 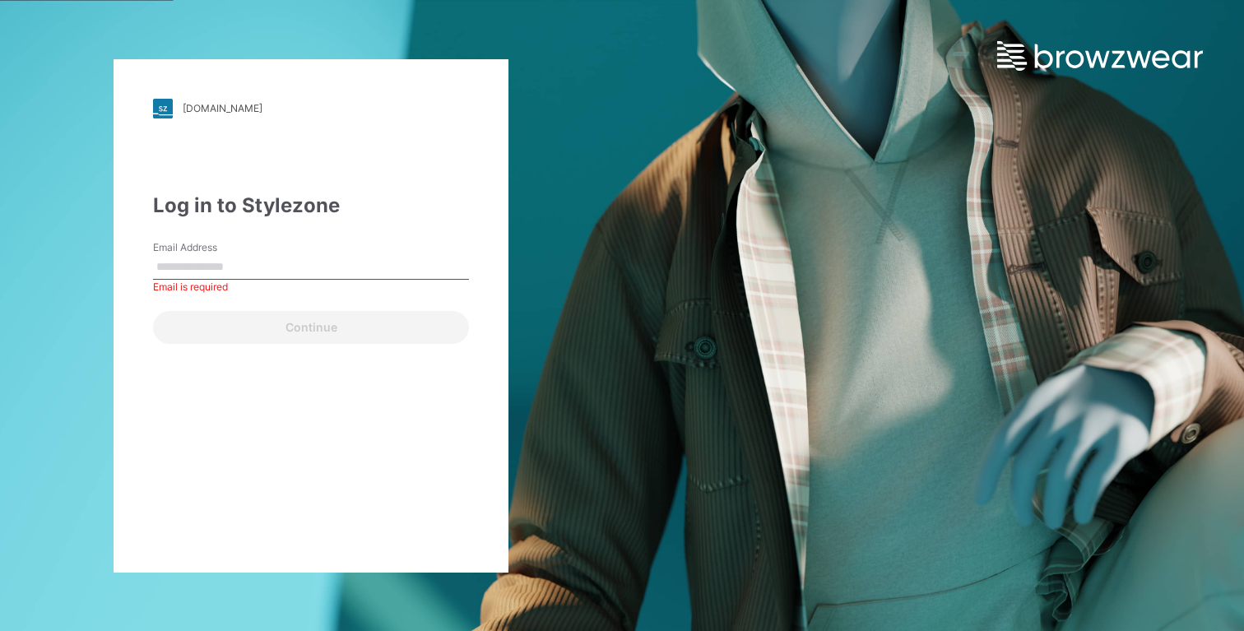 I want to click on div: Email is required, so click(x=311, y=287).